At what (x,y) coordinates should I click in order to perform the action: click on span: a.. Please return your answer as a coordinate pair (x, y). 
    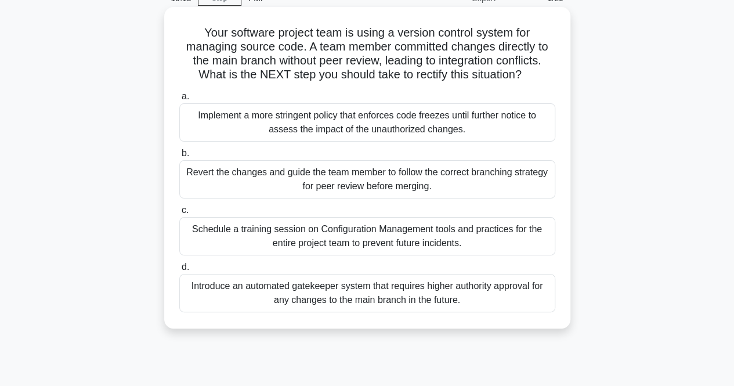
    Looking at the image, I should click on (185, 96).